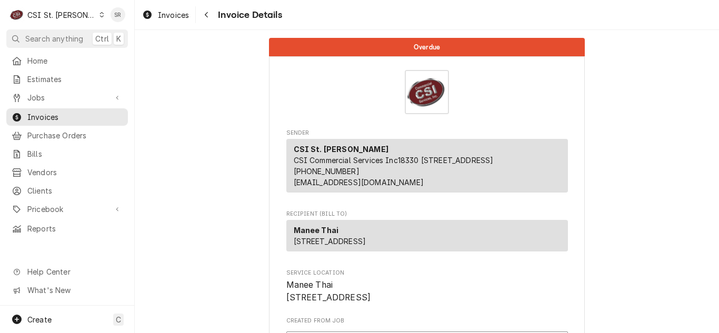 Image resolution: width=719 pixels, height=333 pixels. Describe the element at coordinates (67, 191) in the screenshot. I see `a: Clients` at that location.